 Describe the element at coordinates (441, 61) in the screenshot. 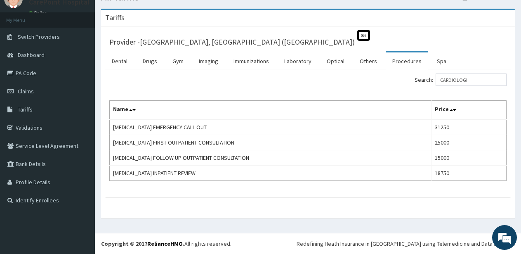

I see `a: Spa` at that location.